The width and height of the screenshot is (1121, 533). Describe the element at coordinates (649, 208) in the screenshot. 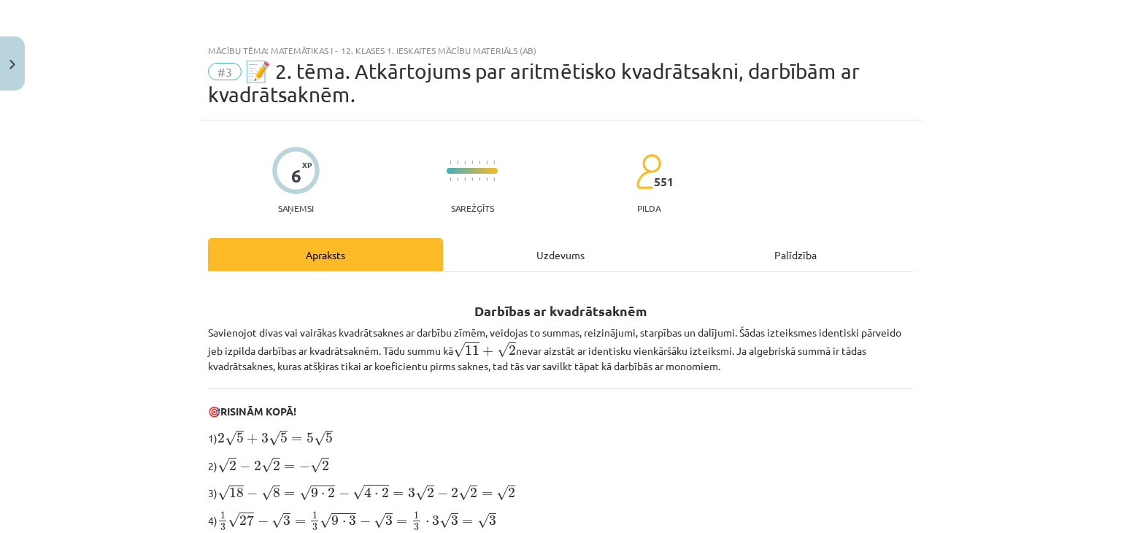

I see `p: pilda` at that location.